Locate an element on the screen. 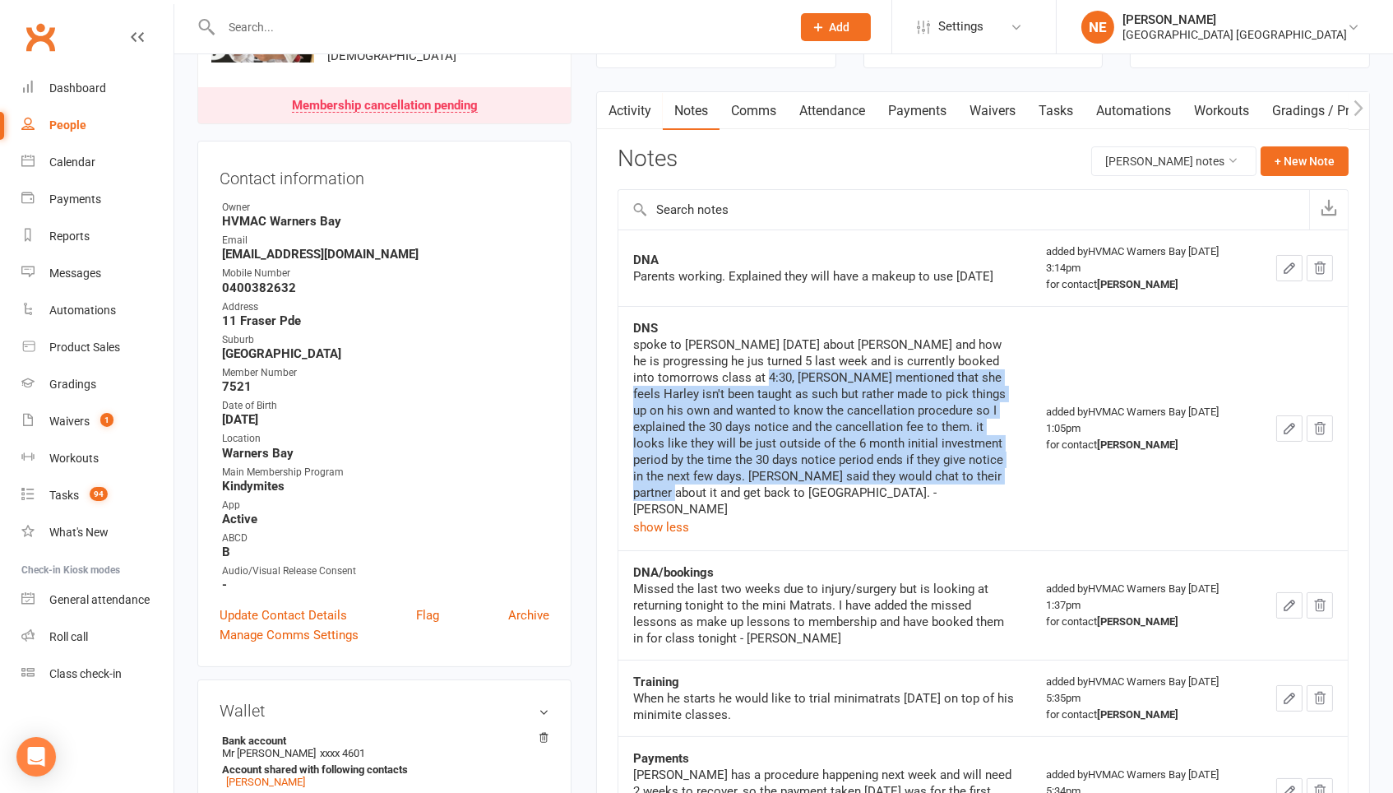  span: 94 is located at coordinates (99, 493).